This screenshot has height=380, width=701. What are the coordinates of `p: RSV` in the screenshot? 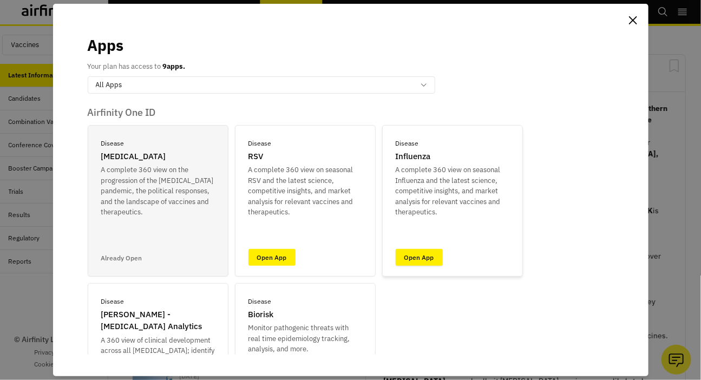 It's located at (256, 157).